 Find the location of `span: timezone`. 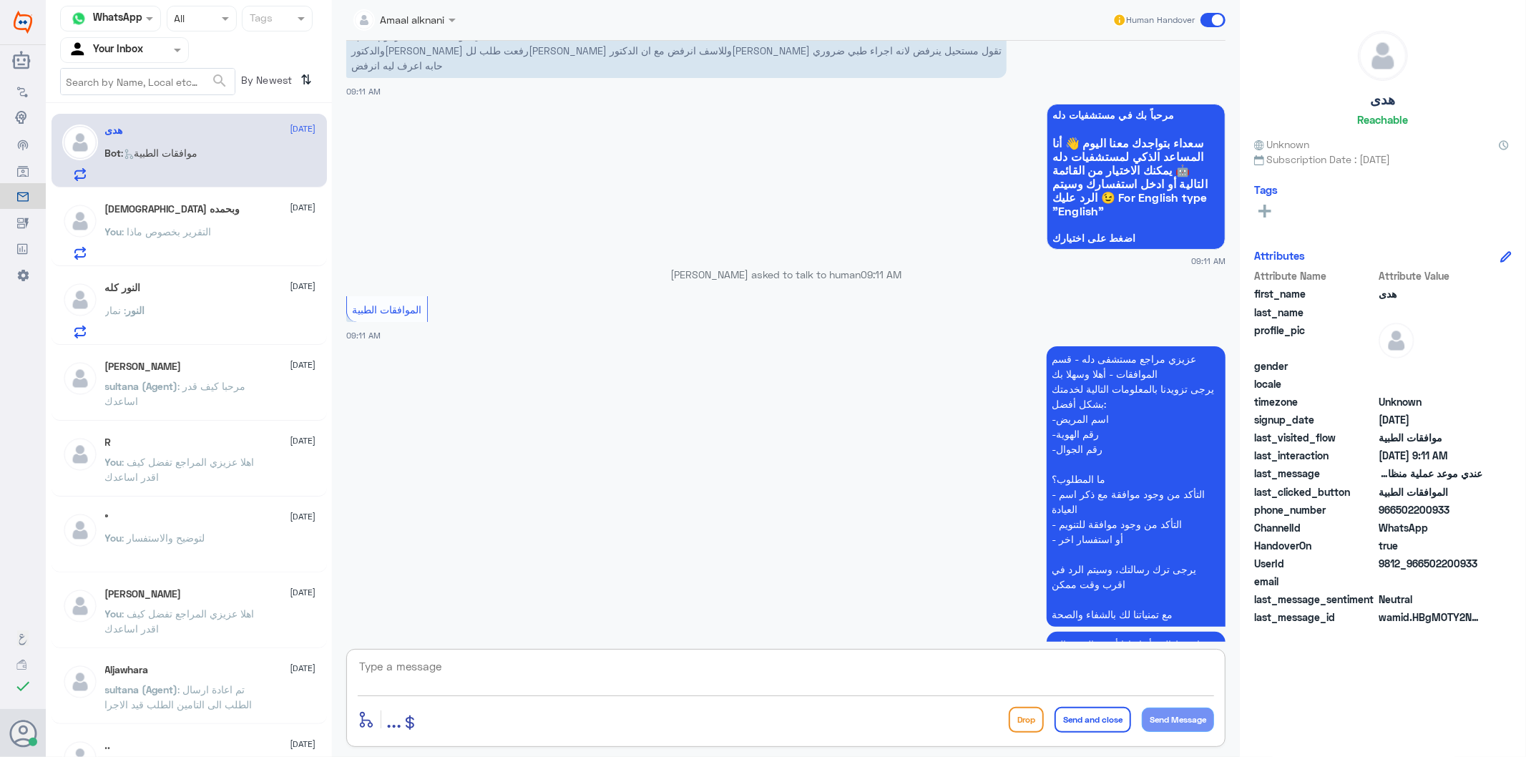

span: timezone is located at coordinates (1315, 401).